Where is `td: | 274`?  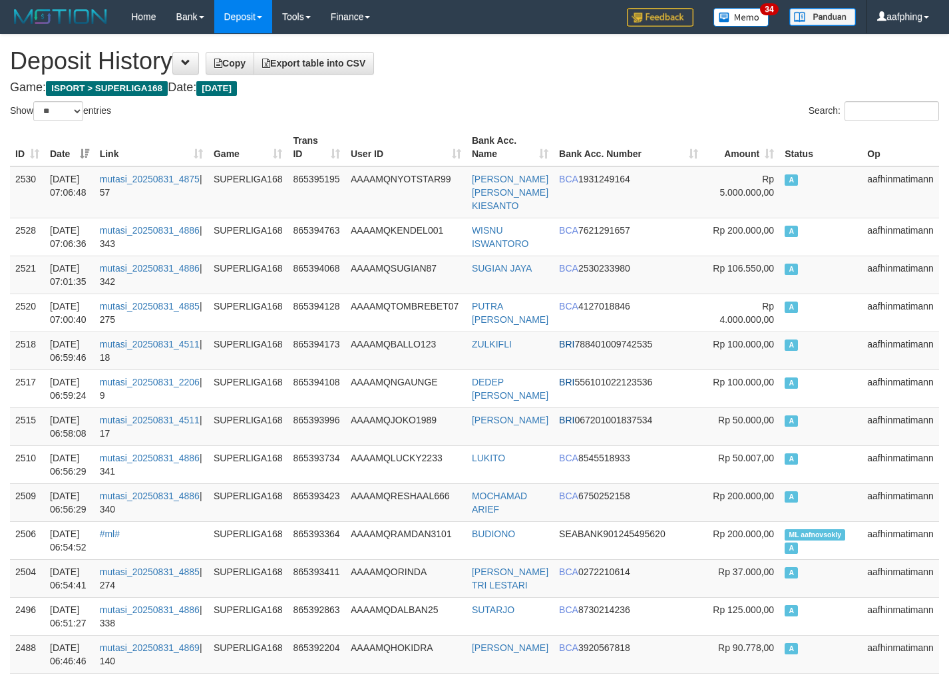 td: | 274 is located at coordinates (151, 578).